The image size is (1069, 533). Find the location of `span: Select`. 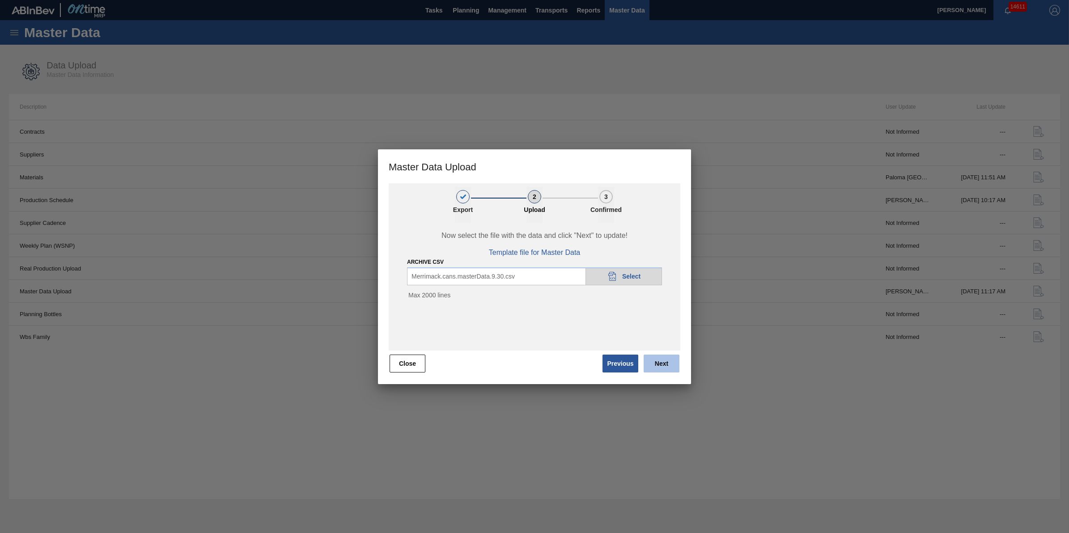

span: Select is located at coordinates (631, 276).